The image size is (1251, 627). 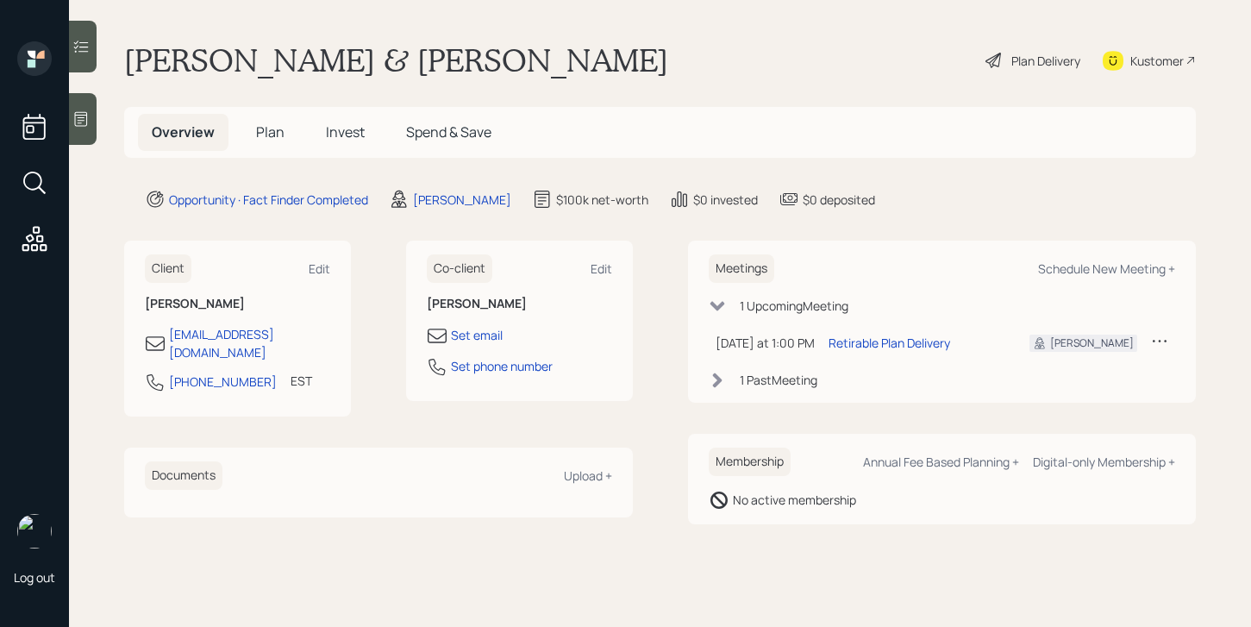 What do you see at coordinates (448, 132) in the screenshot?
I see `span: Spend & Save` at bounding box center [448, 132].